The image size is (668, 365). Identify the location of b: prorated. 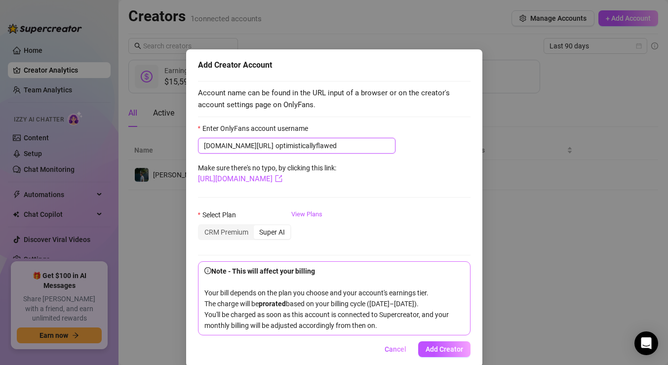
(272, 304).